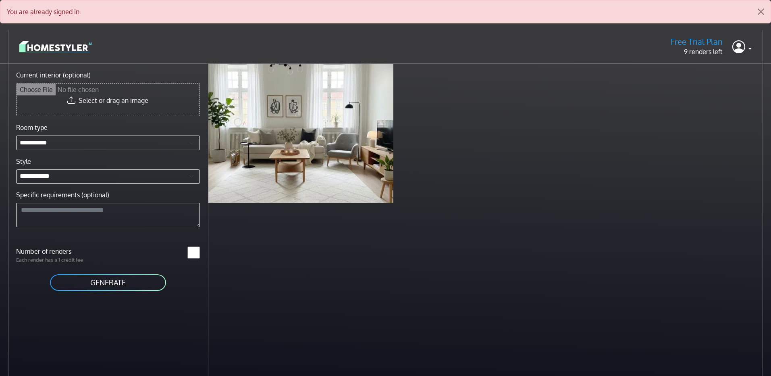 This screenshot has height=376, width=771. What do you see at coordinates (696, 42) in the screenshot?
I see `h5: Free Trial Plan` at bounding box center [696, 42].